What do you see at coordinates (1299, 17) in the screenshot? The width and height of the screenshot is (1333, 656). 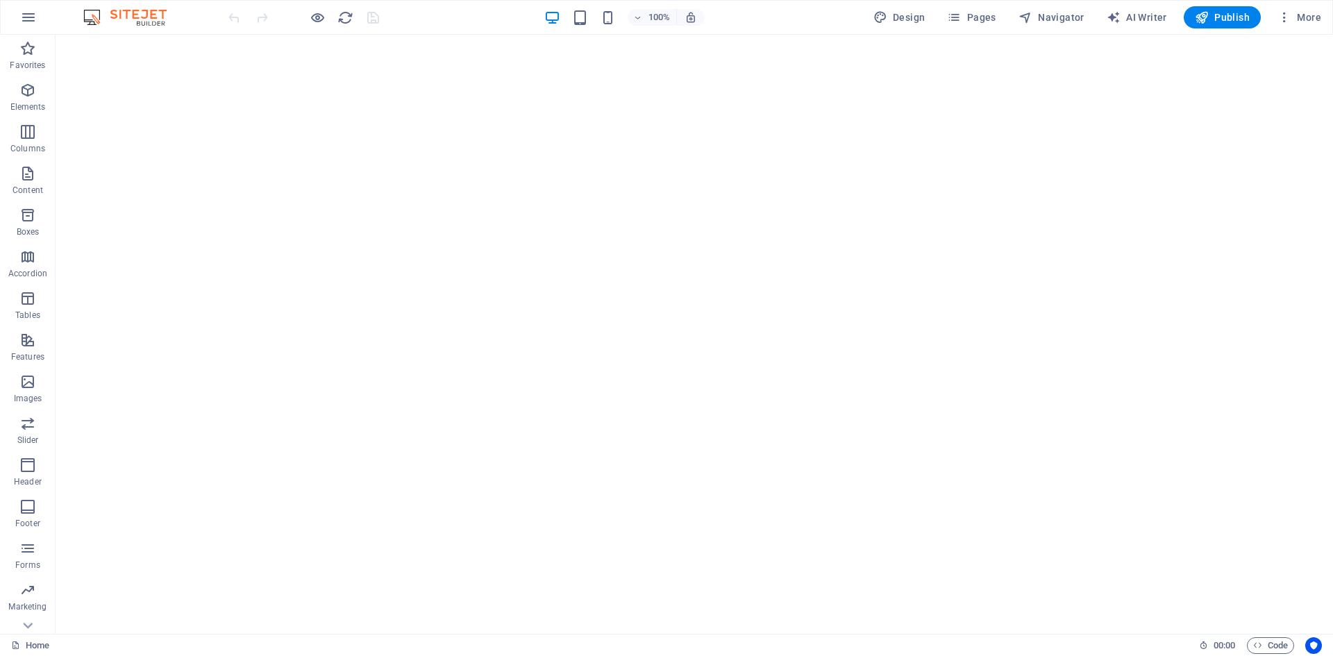 I see `button: More` at bounding box center [1299, 17].